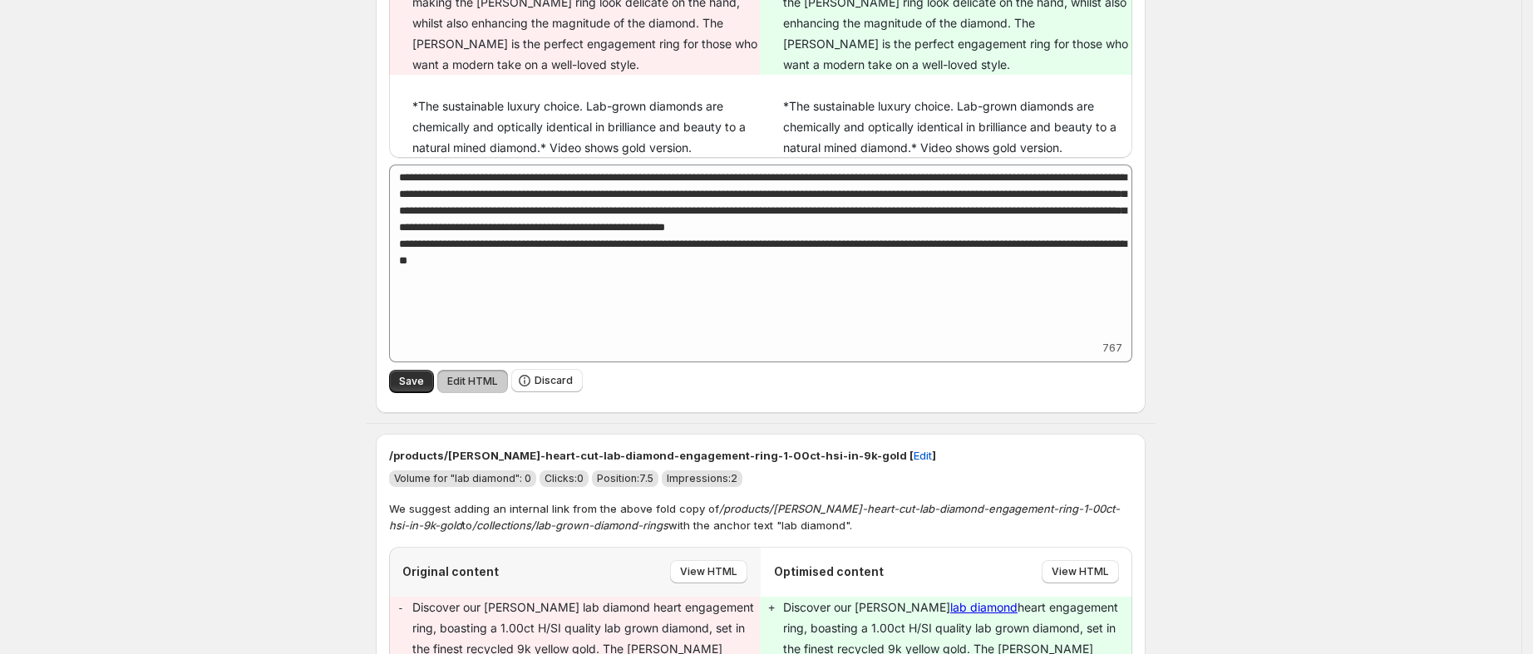 This screenshot has width=1533, height=654. Describe the element at coordinates (702, 478) in the screenshot. I see `span: Impressions: 2` at that location.